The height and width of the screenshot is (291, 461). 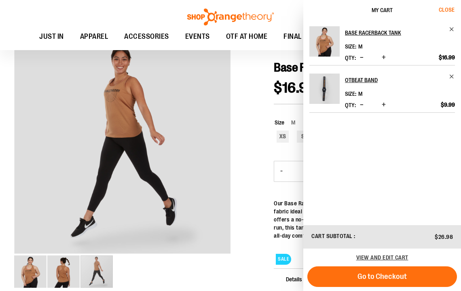 I want to click on span: SALE, so click(x=284, y=259).